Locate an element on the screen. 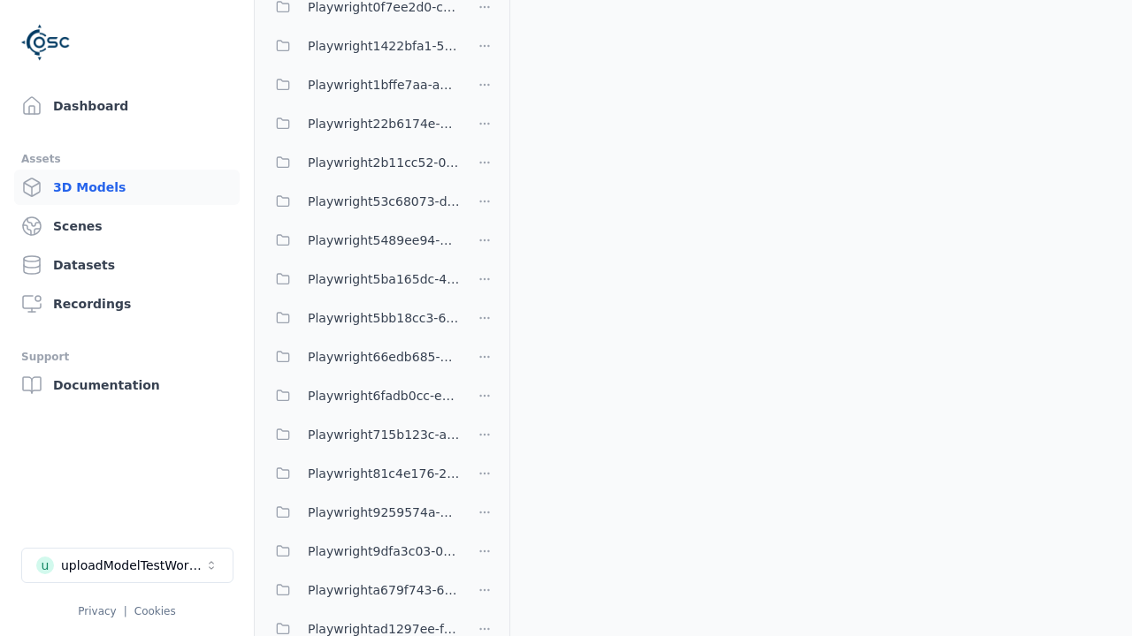  span: Playwright715b123c-a835-4a65-8ece-9ded38a37e45 is located at coordinates (384, 435).